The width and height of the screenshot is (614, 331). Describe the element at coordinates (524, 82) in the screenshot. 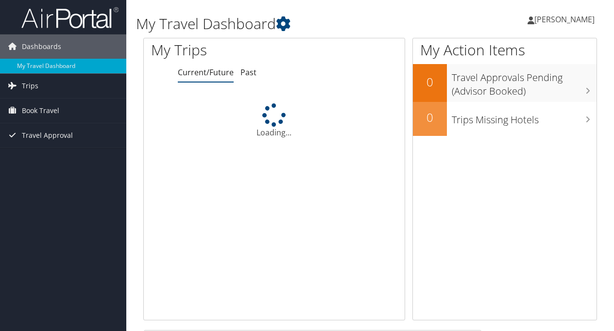

I see `h3: Travel Approvals Pending (Advisor Booked)` at that location.